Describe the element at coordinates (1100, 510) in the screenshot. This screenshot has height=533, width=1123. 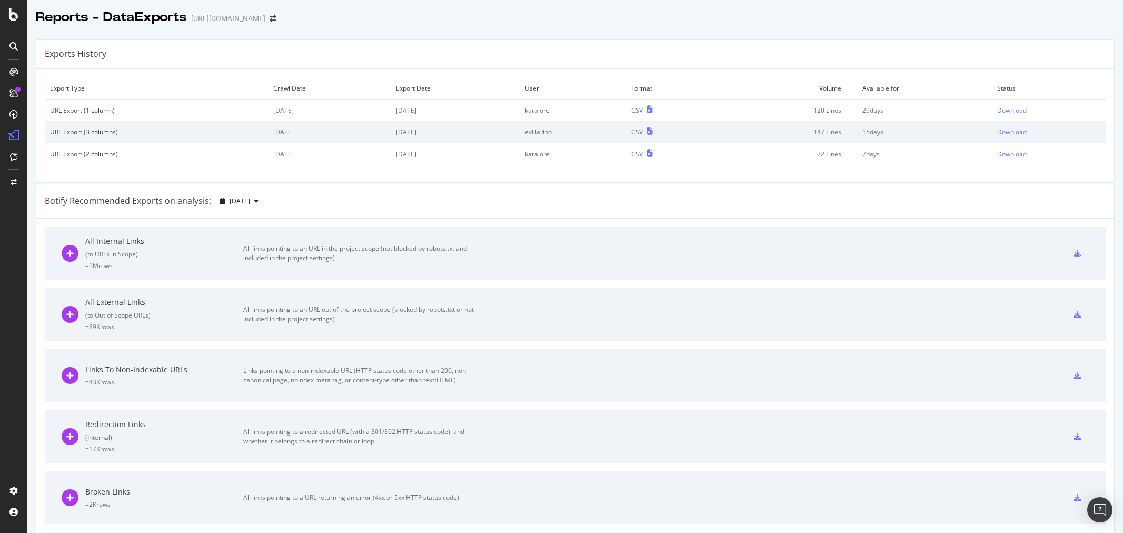
I see `div: Open Intercom Messenger` at that location.